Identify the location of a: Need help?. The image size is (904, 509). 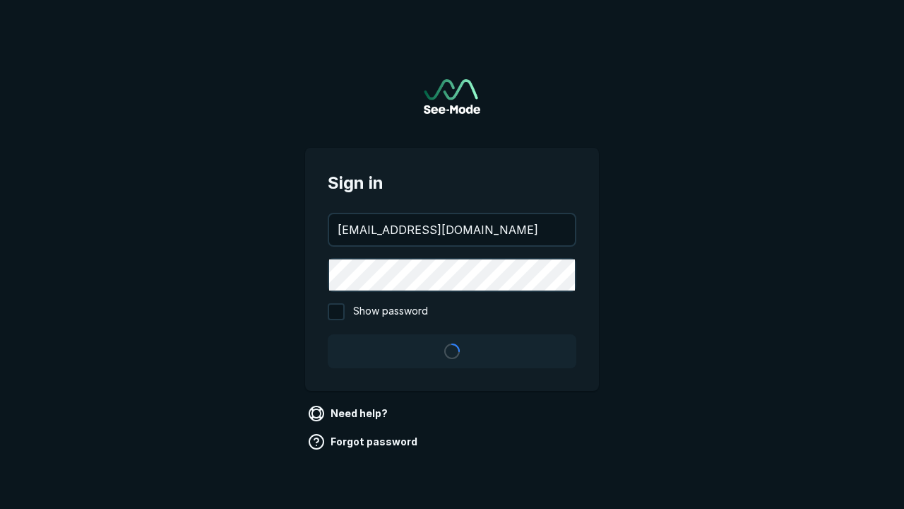
(349, 413).